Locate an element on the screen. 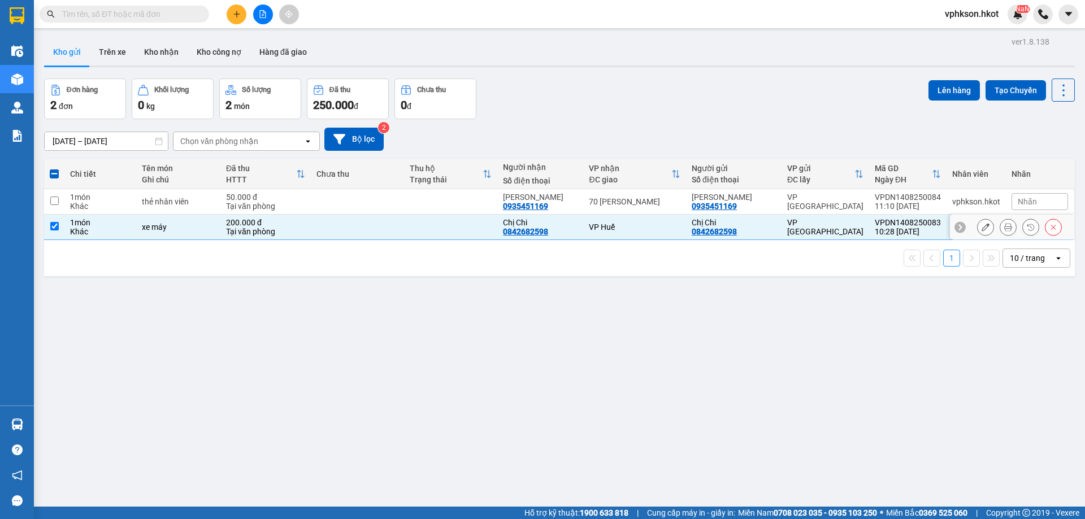 This screenshot has height=519, width=1085. span: kg is located at coordinates (150, 106).